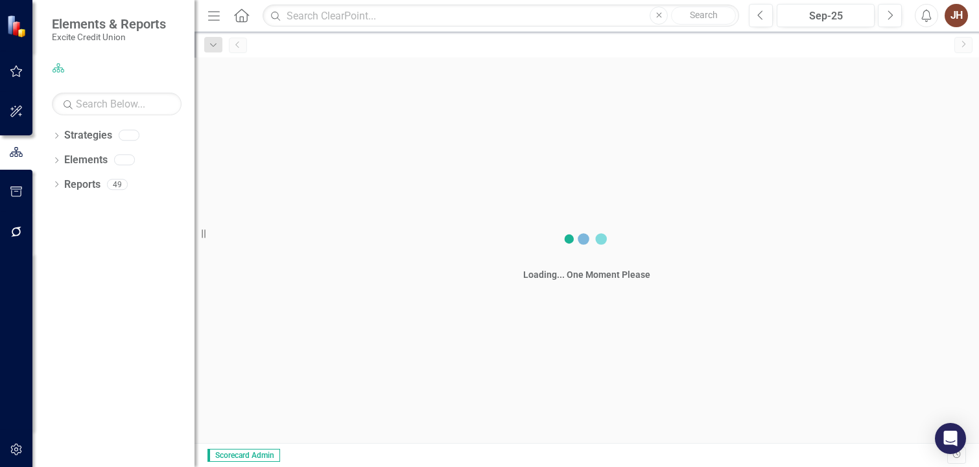 The height and width of the screenshot is (467, 979). I want to click on a: Elements, so click(86, 160).